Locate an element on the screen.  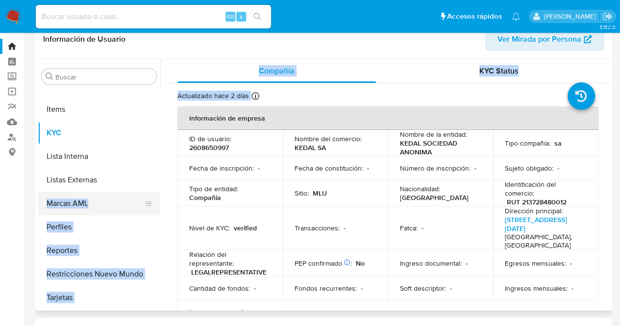
p: Ingreso documental : is located at coordinates (430, 263).